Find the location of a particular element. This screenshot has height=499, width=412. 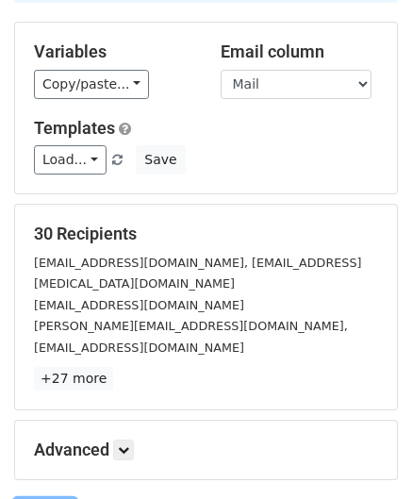

a: +27 more is located at coordinates (74, 378).